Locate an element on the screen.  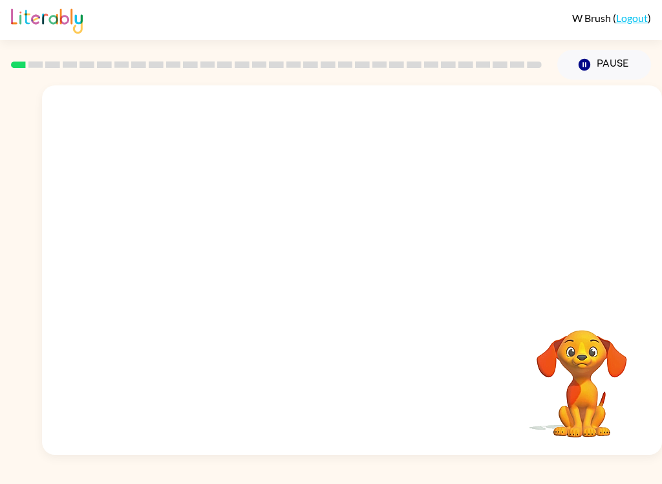
button: Pause is located at coordinates (604, 65).